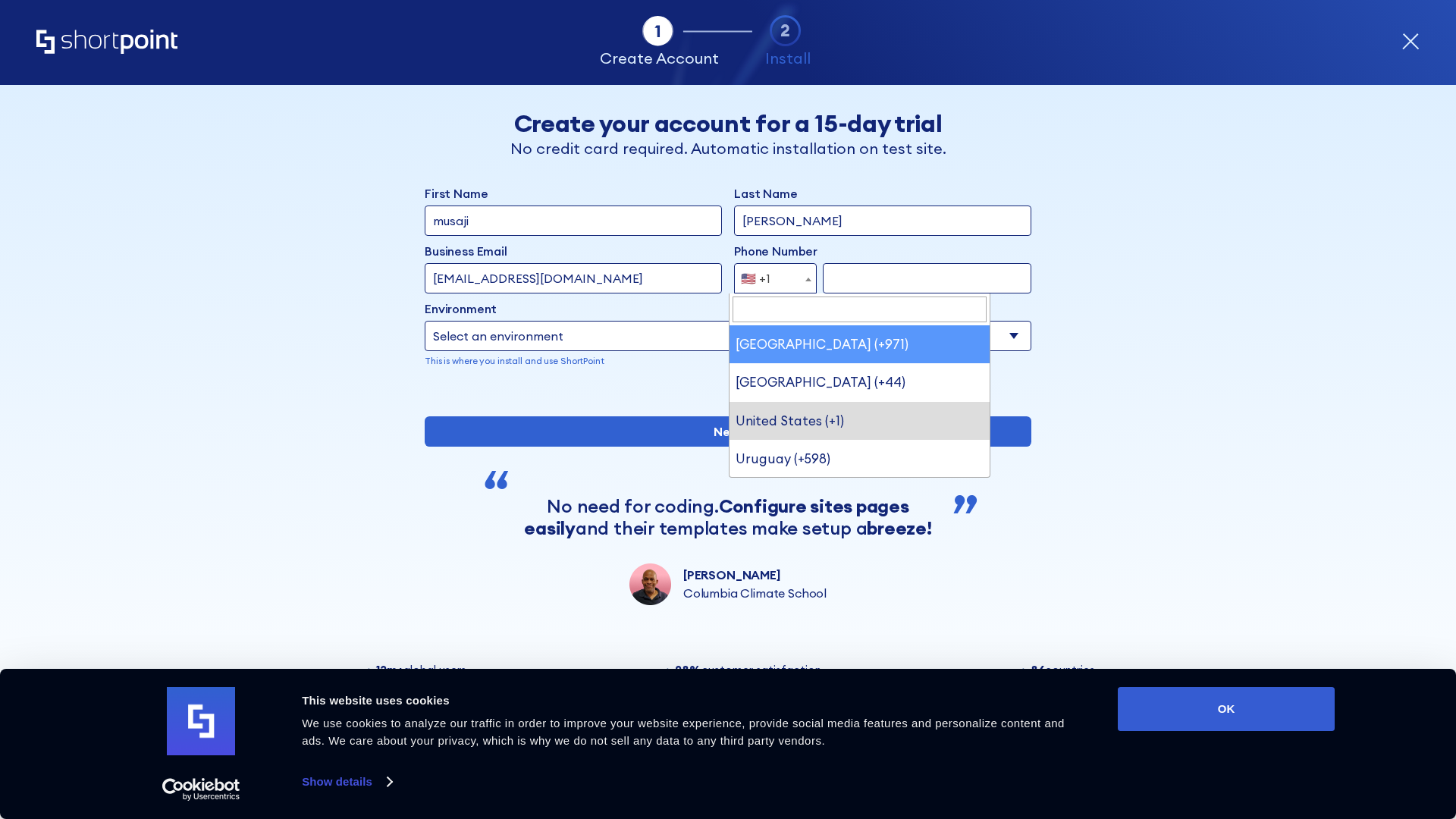  What do you see at coordinates (860, 459) in the screenshot?
I see `li: Uruguay (+598)` at bounding box center [860, 459].